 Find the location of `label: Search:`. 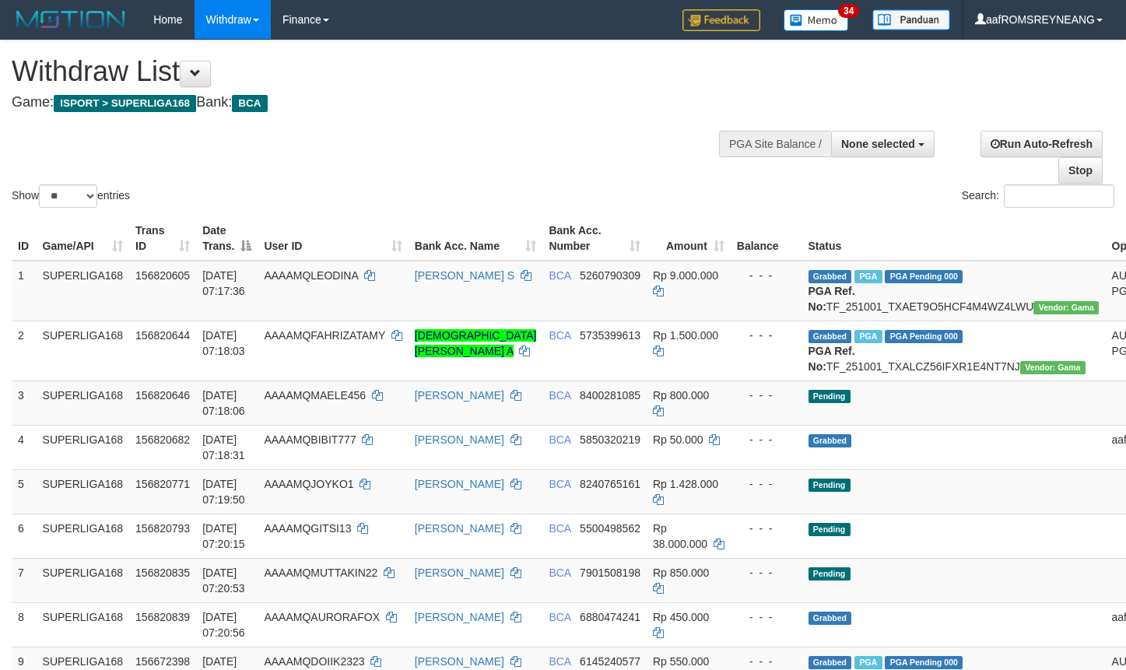

label: Search: is located at coordinates (1038, 196).